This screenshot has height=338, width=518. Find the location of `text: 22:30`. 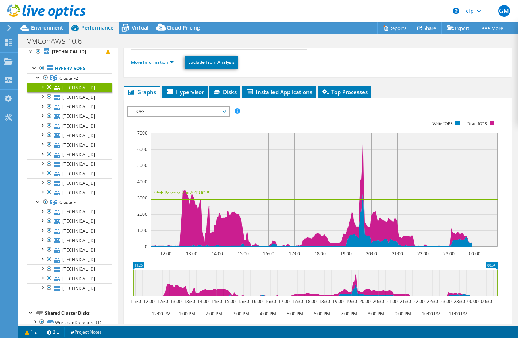

text: 22:30 is located at coordinates (432, 301).